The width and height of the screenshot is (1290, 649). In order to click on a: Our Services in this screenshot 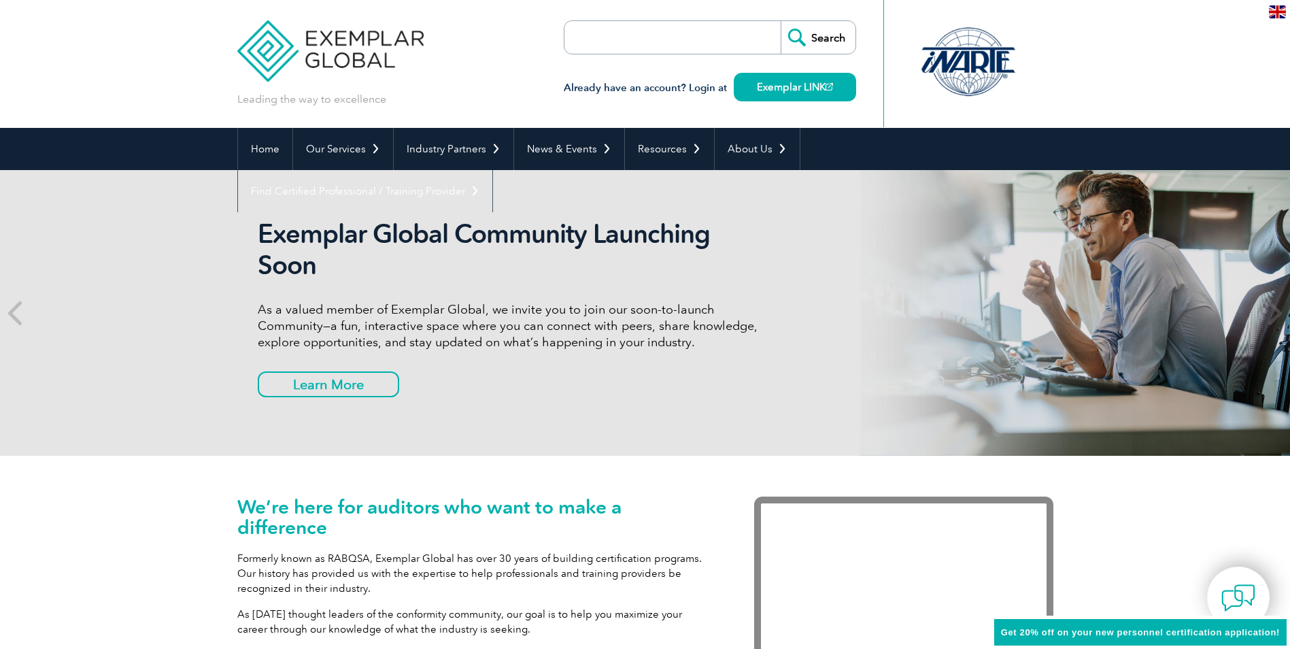, I will do `click(343, 149)`.